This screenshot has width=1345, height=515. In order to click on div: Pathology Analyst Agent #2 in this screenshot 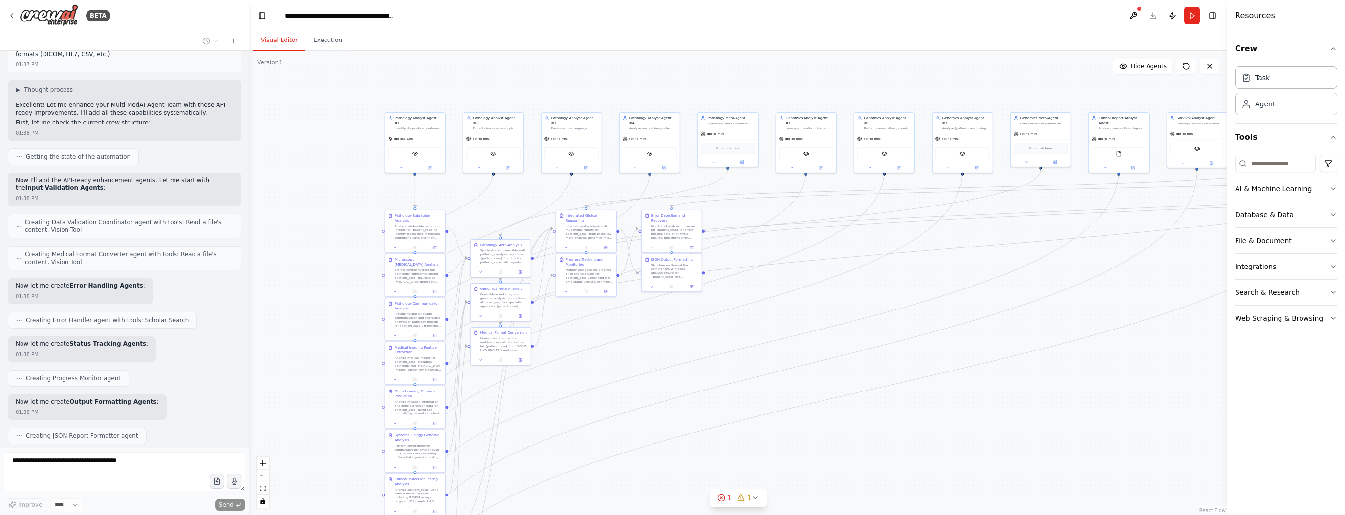, I will do `click(496, 121)`.